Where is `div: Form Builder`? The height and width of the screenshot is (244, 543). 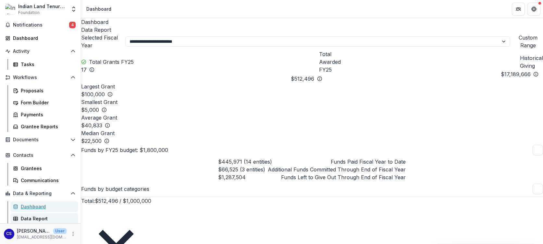
div: Form Builder is located at coordinates (47, 103).